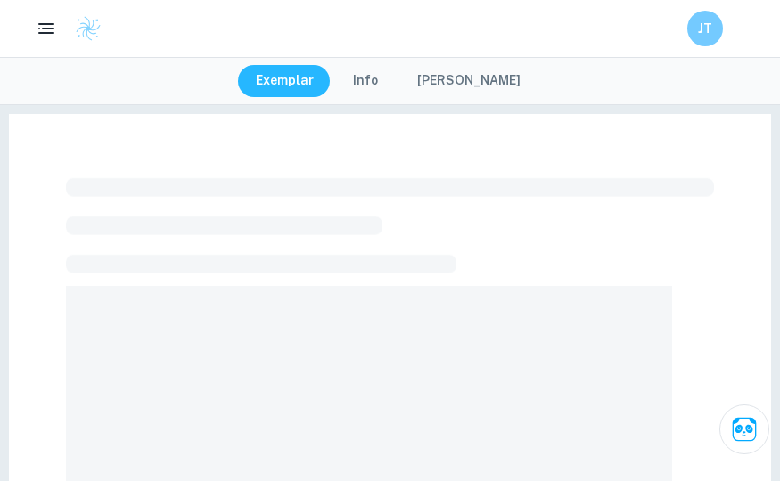 Image resolution: width=780 pixels, height=481 pixels. Describe the element at coordinates (284, 81) in the screenshot. I see `button: Exemplar` at that location.